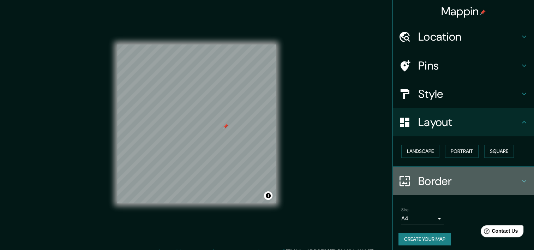  Describe the element at coordinates (464, 181) in the screenshot. I see `div: Border` at that location.